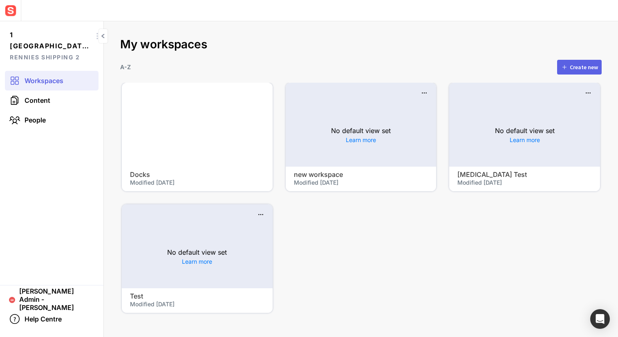 The image size is (618, 337). I want to click on span: Rennies Shipping 2, so click(50, 57).